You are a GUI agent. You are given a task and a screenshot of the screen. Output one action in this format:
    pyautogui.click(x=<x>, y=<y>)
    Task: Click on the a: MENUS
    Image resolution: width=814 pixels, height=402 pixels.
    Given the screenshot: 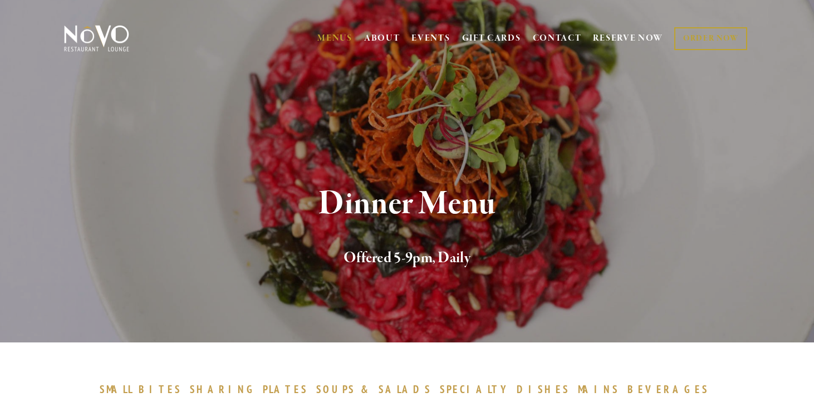 What is the action you would take?
    pyautogui.click(x=334, y=38)
    